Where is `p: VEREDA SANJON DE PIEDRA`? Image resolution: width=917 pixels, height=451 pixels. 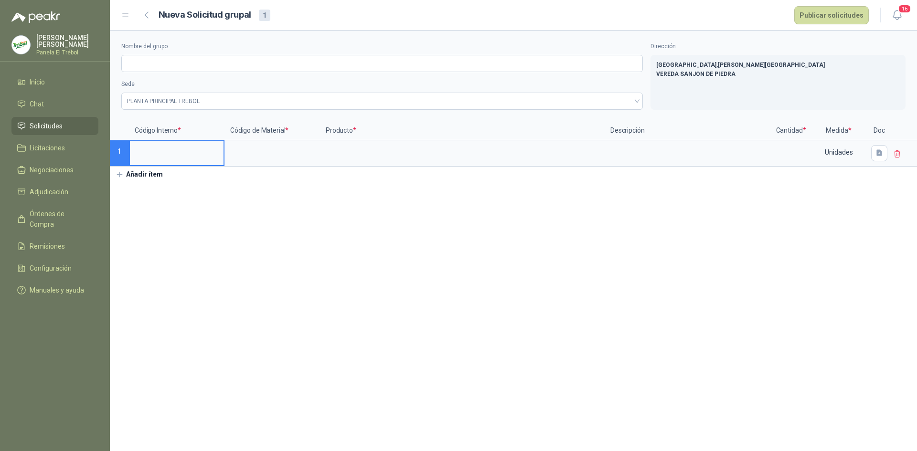 p: VEREDA SANJON DE PIEDRA is located at coordinates (778, 74).